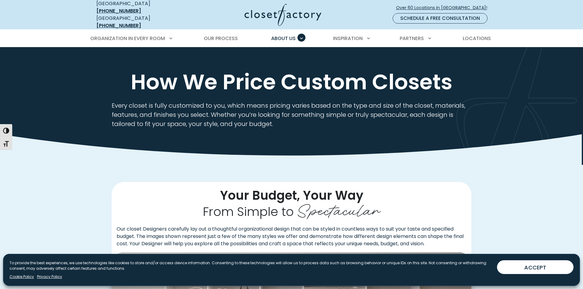 This screenshot has height=289, width=583. I want to click on p: Every closet is fully customized to you, which means pricing varies based on the type and size of..., so click(291, 115).